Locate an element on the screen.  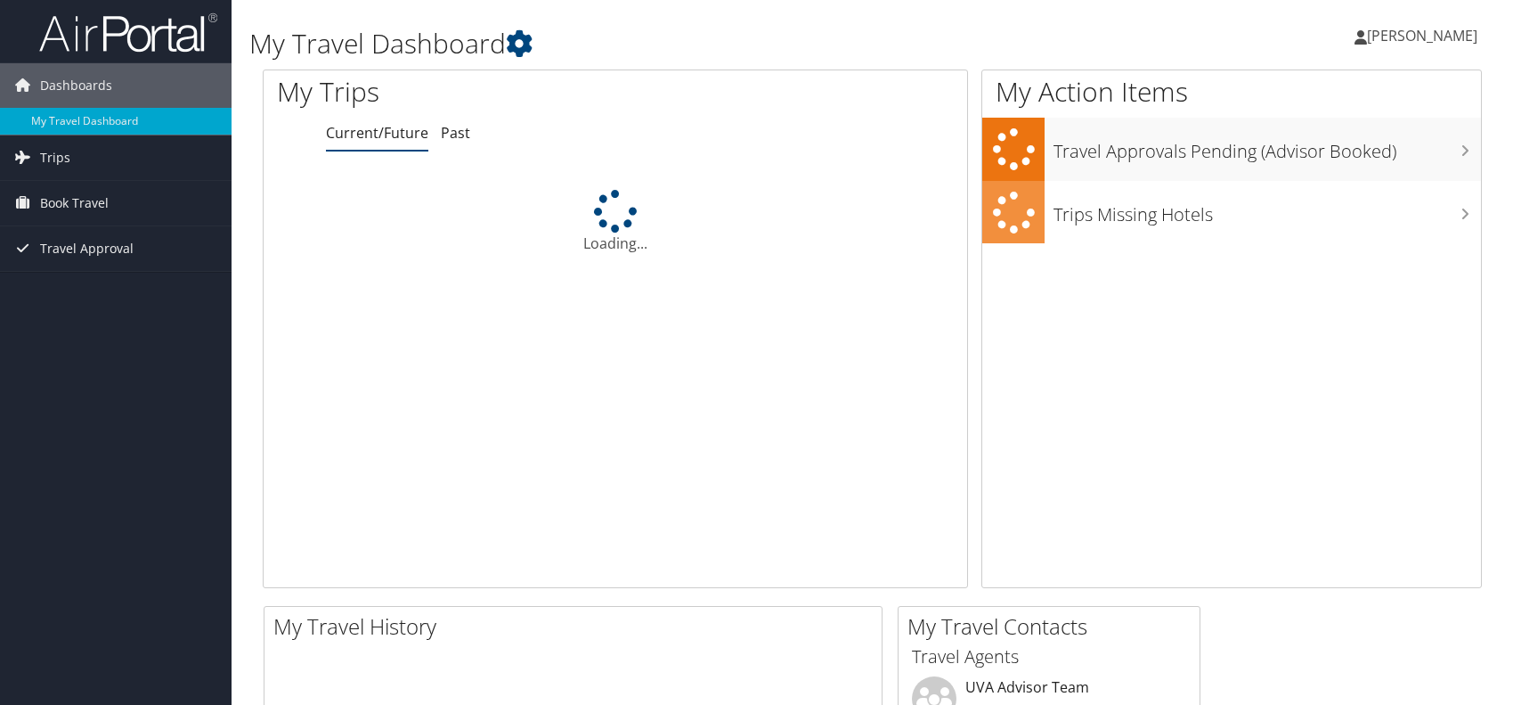
h3: Travel Agents is located at coordinates (1049, 656).